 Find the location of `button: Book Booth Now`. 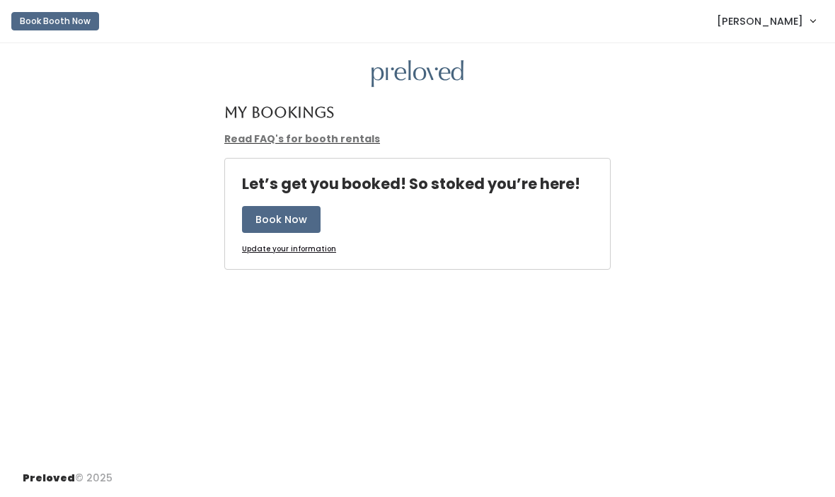

button: Book Booth Now is located at coordinates (55, 21).